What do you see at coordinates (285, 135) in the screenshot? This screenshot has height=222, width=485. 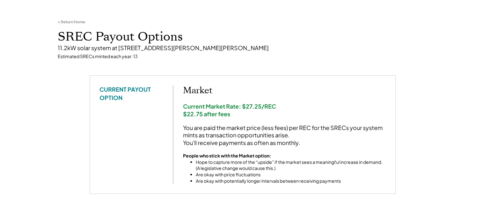 I see `div: You are paid the market price (less fees) per REC for the SRECs your system mints as transaction ...` at bounding box center [285, 135].